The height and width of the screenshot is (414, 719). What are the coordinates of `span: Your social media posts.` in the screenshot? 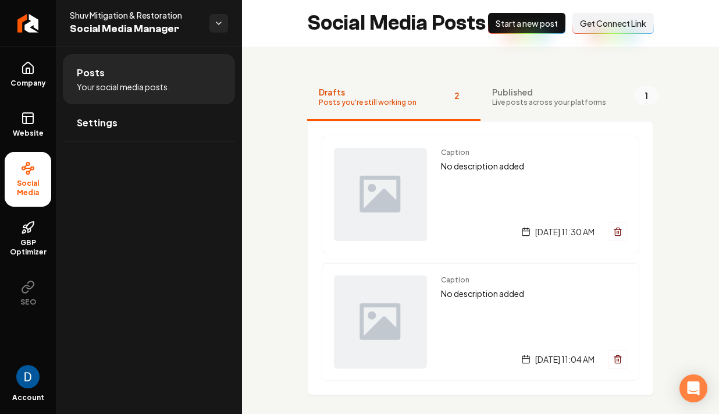 It's located at (123, 87).